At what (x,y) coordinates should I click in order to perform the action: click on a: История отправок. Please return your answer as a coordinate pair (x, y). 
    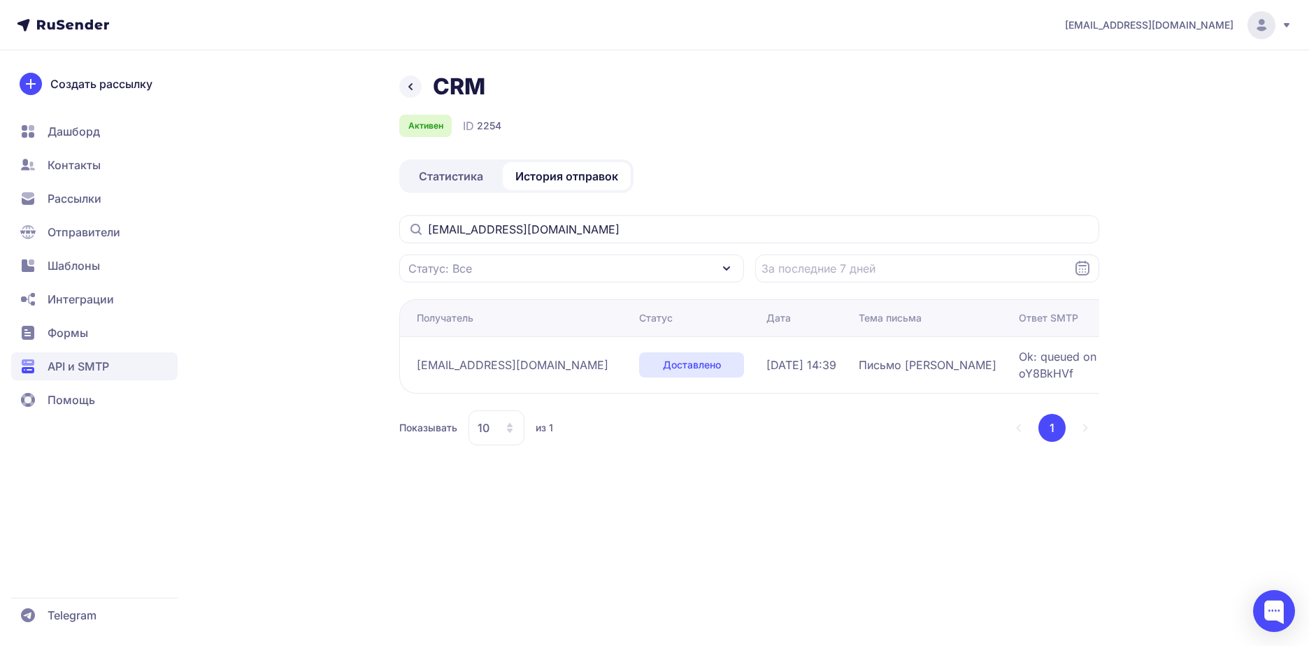
    Looking at the image, I should click on (566, 176).